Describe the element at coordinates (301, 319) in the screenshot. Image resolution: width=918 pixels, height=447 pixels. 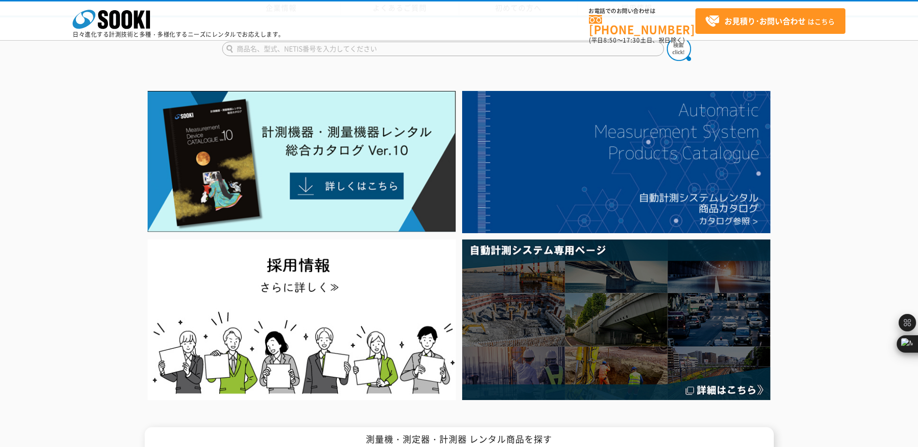
I see `img: SOOKI recruit` at that location.